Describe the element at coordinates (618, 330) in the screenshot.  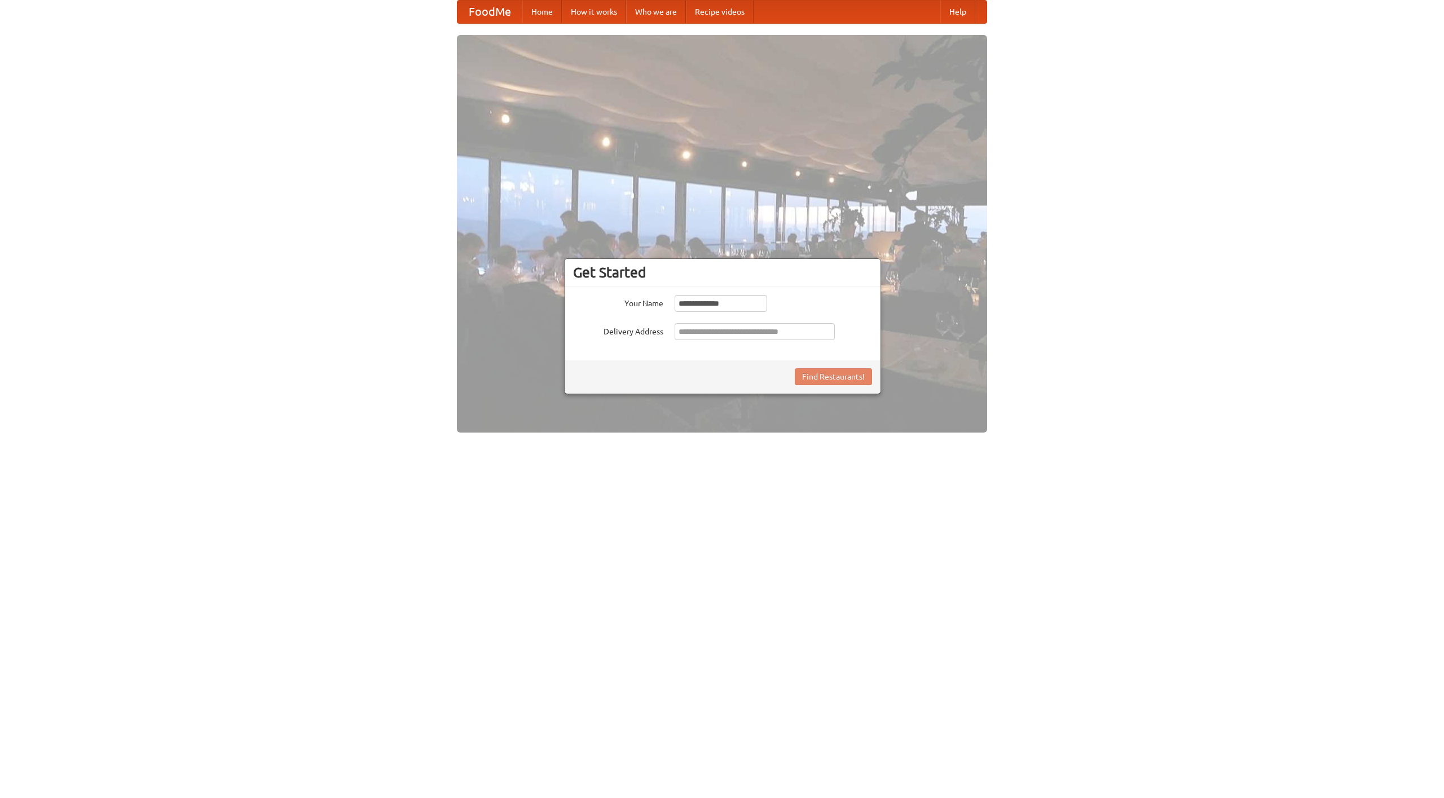
I see `label: Delivery Address` at that location.